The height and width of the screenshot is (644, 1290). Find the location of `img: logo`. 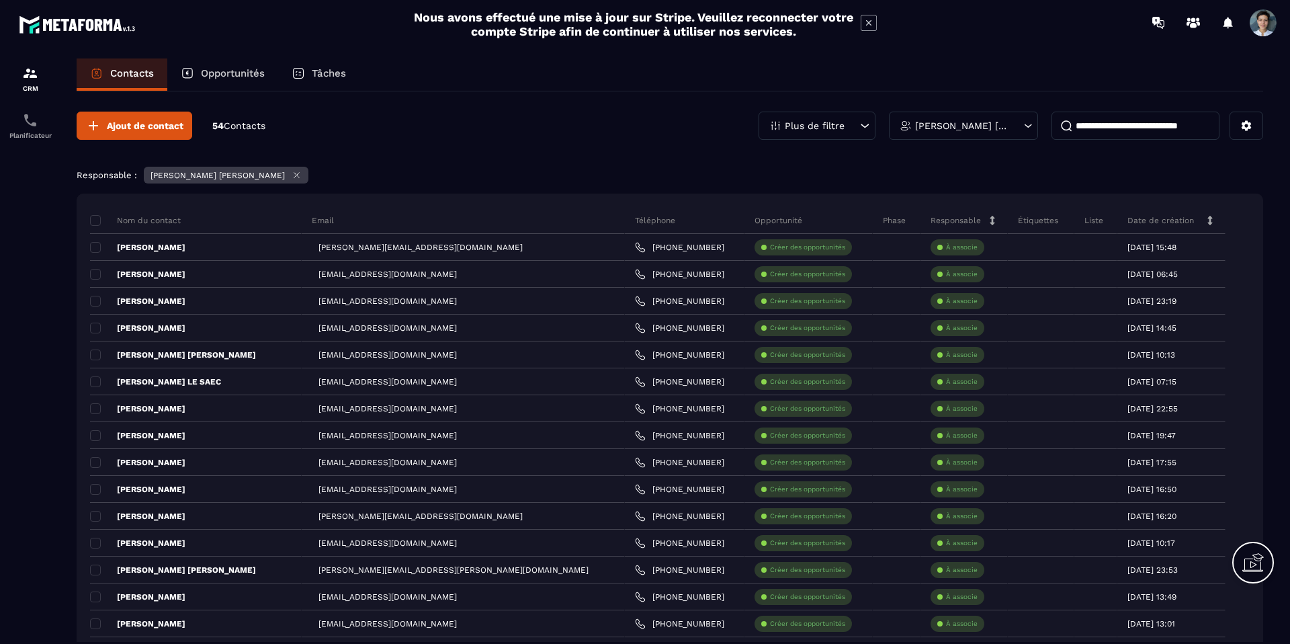

img: logo is located at coordinates (79, 24).